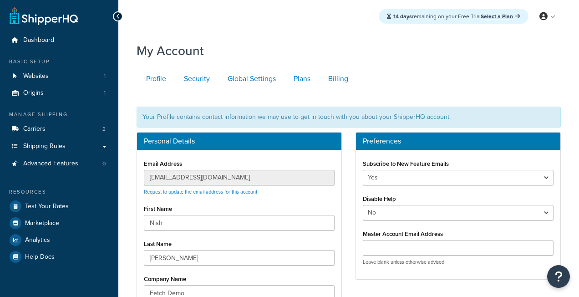 The width and height of the screenshot is (579, 297). I want to click on p: Leave blank unless otherwise advised, so click(458, 262).